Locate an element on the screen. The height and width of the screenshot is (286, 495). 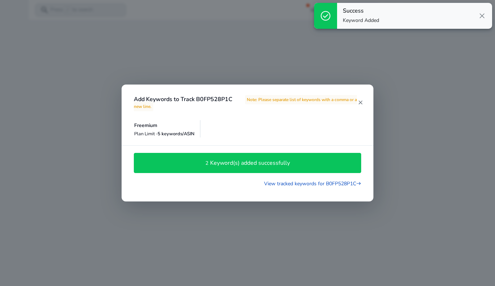
span: check_circle is located at coordinates (326, 16).